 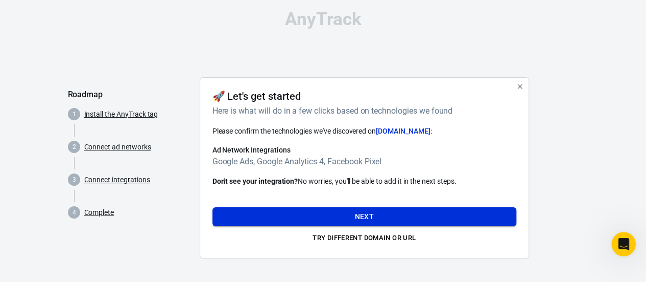 What do you see at coordinates (257, 96) in the screenshot?
I see `h4: 🚀 Let's get started` at bounding box center [257, 96].